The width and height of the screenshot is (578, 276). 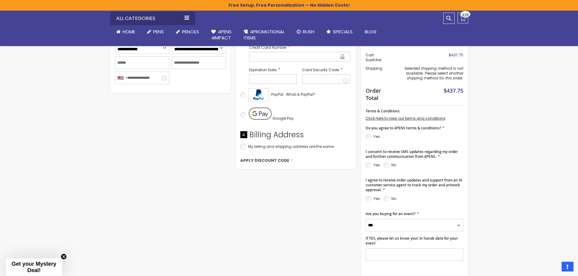 What do you see at coordinates (277, 94) in the screenshot?
I see `span: PayPal` at bounding box center [277, 94].